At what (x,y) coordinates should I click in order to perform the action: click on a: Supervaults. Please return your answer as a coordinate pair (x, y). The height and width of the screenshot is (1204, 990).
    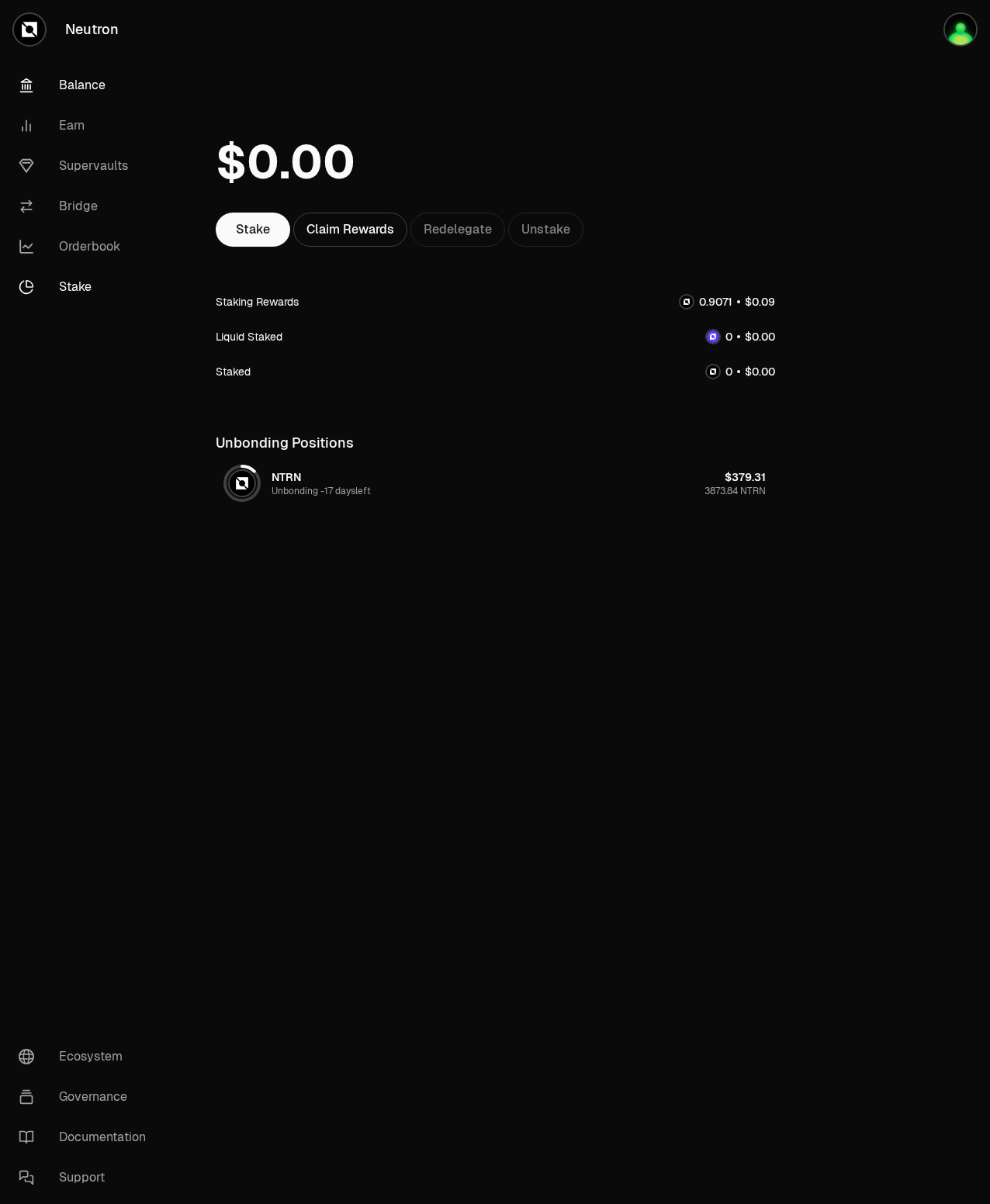
    Looking at the image, I should click on (87, 166).